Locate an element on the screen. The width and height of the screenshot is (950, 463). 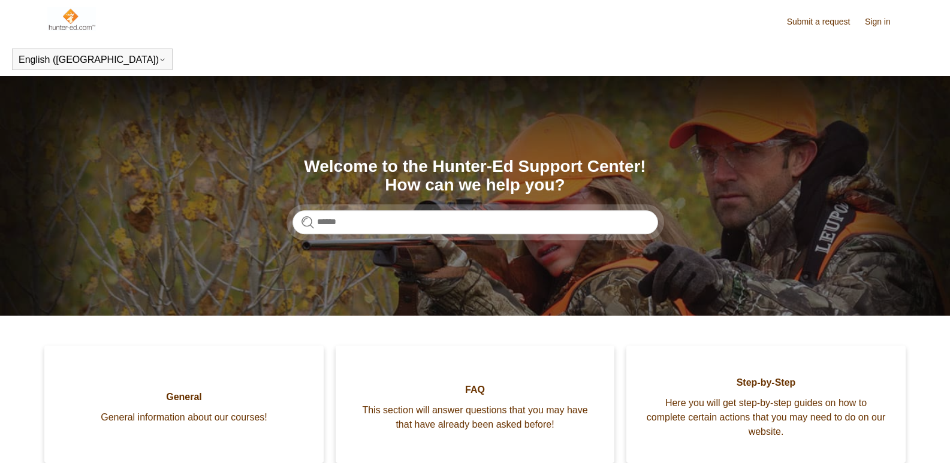
a: Step-by-Step Here you will get step-by-step guides on how to complete certain actions that you ma... is located at coordinates (766, 404).